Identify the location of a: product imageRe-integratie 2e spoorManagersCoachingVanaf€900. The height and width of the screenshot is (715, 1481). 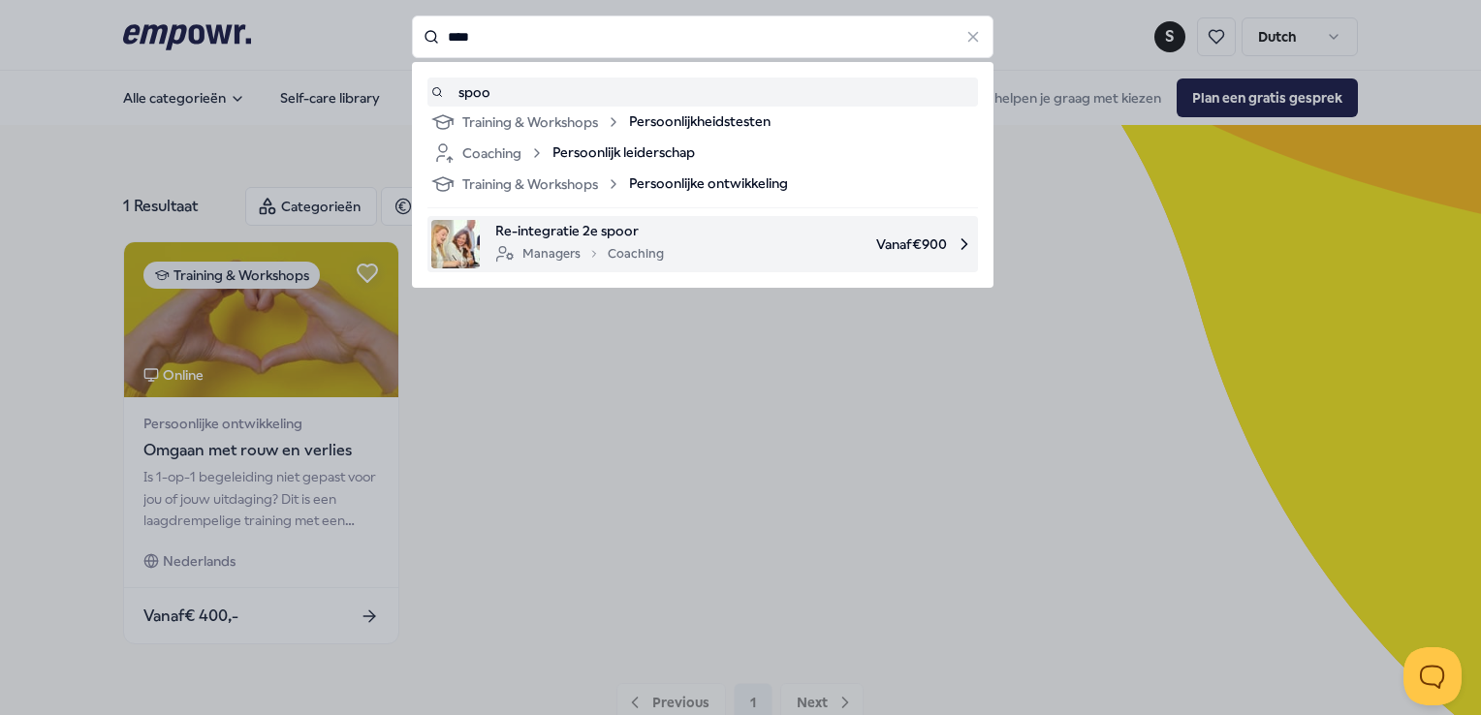
(703, 244).